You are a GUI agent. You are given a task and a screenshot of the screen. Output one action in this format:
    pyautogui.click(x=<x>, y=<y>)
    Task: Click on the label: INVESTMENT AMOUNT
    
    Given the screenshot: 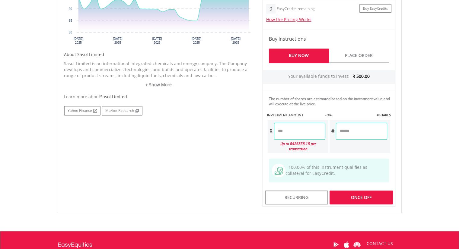 What is the action you would take?
    pyautogui.click(x=285, y=115)
    